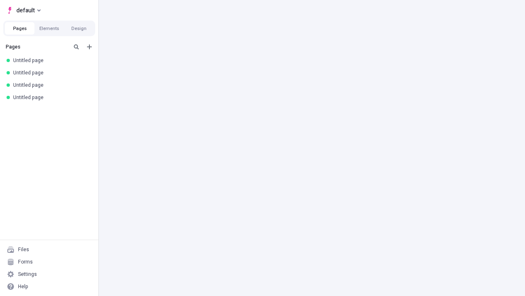 Image resolution: width=525 pixels, height=296 pixels. What do you see at coordinates (27, 274) in the screenshot?
I see `div: Settings` at bounding box center [27, 274].